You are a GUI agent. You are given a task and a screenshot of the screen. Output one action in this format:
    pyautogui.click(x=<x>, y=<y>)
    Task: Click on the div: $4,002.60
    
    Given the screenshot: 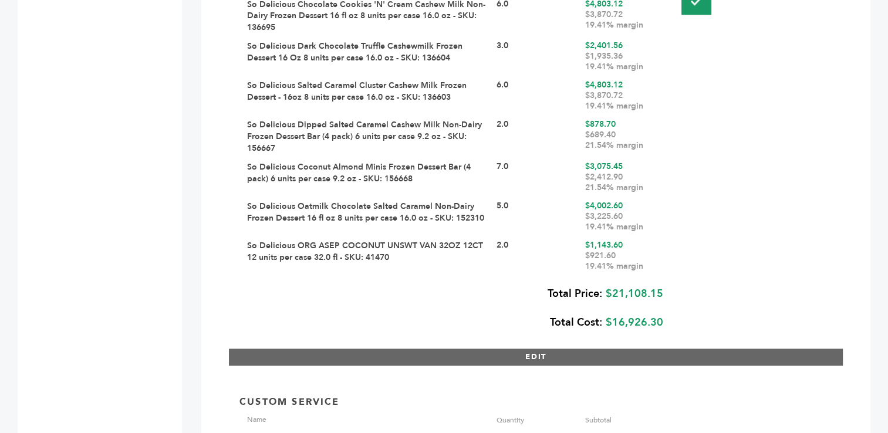 What is the action you would take?
    pyautogui.click(x=625, y=217)
    